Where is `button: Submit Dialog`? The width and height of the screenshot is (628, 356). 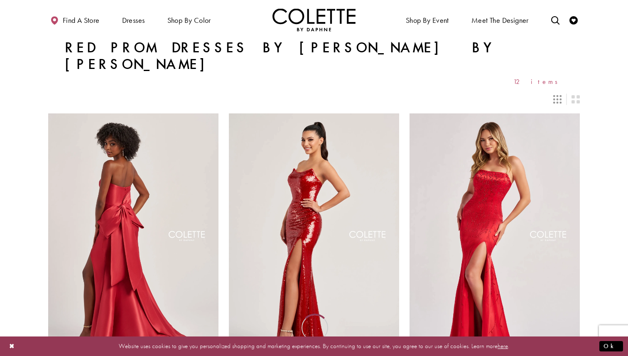
button: Submit Dialog is located at coordinates (611, 346).